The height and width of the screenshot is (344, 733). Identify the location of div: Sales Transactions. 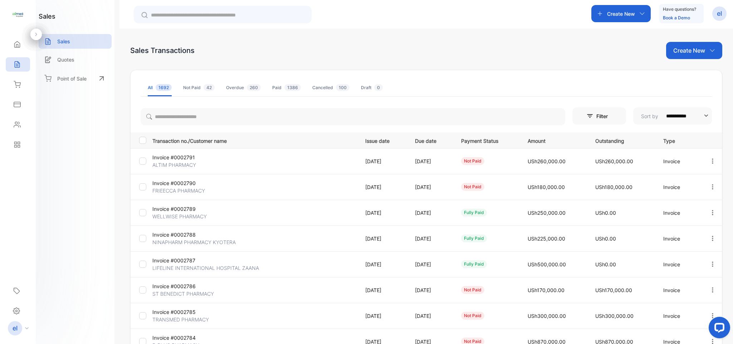
(162, 50).